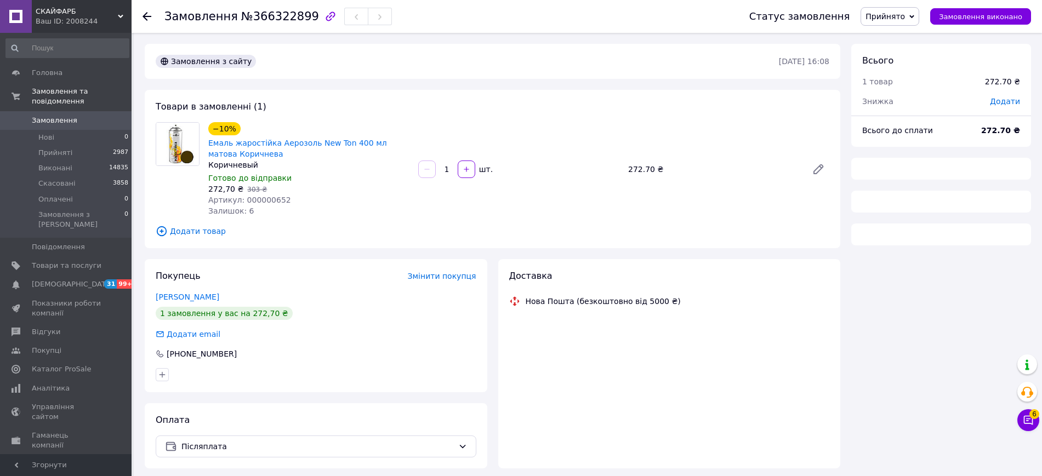 The image size is (1042, 476). I want to click on div: Статус замовлення, so click(800, 16).